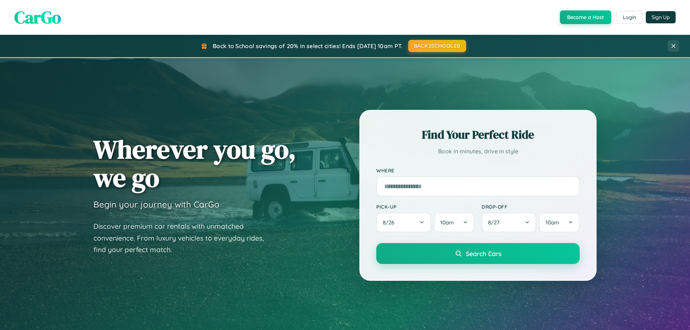 The height and width of the screenshot is (330, 690). I want to click on button: Login, so click(629, 17).